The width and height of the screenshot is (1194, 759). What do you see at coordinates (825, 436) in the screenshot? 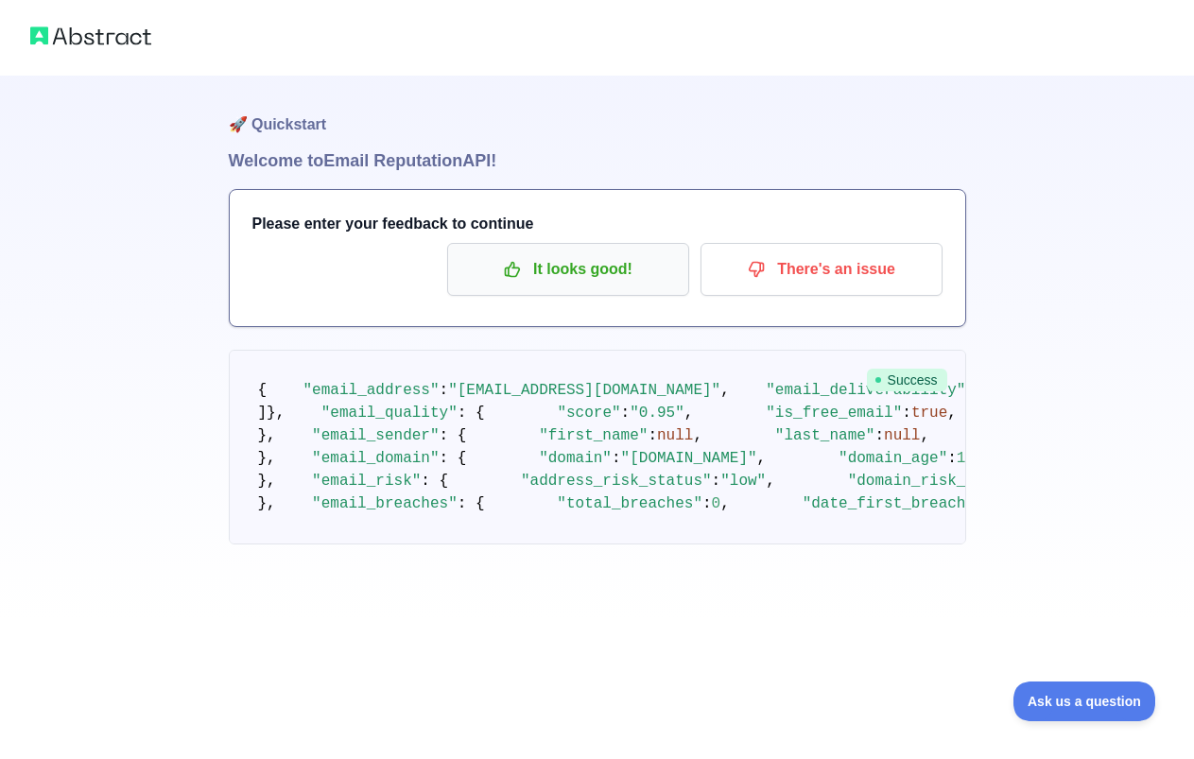
I see `span: "last_name"` at bounding box center [825, 436].